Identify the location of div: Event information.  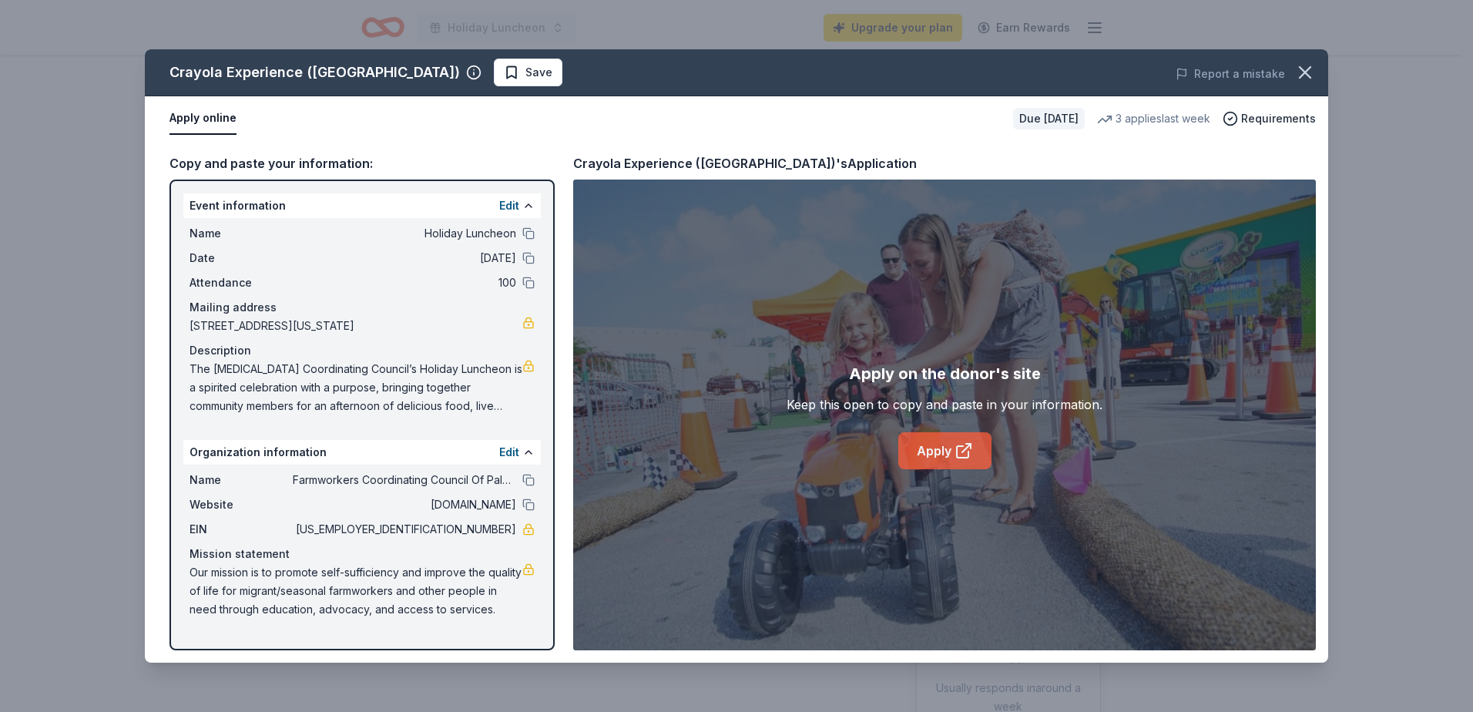
(362, 206).